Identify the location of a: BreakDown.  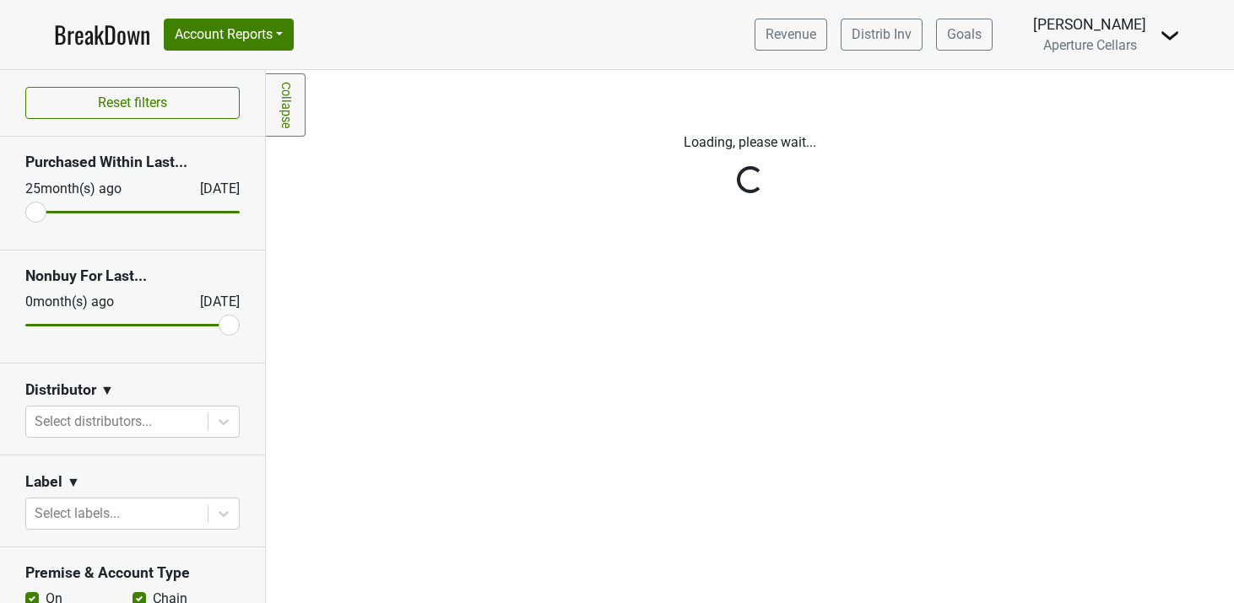
(102, 35).